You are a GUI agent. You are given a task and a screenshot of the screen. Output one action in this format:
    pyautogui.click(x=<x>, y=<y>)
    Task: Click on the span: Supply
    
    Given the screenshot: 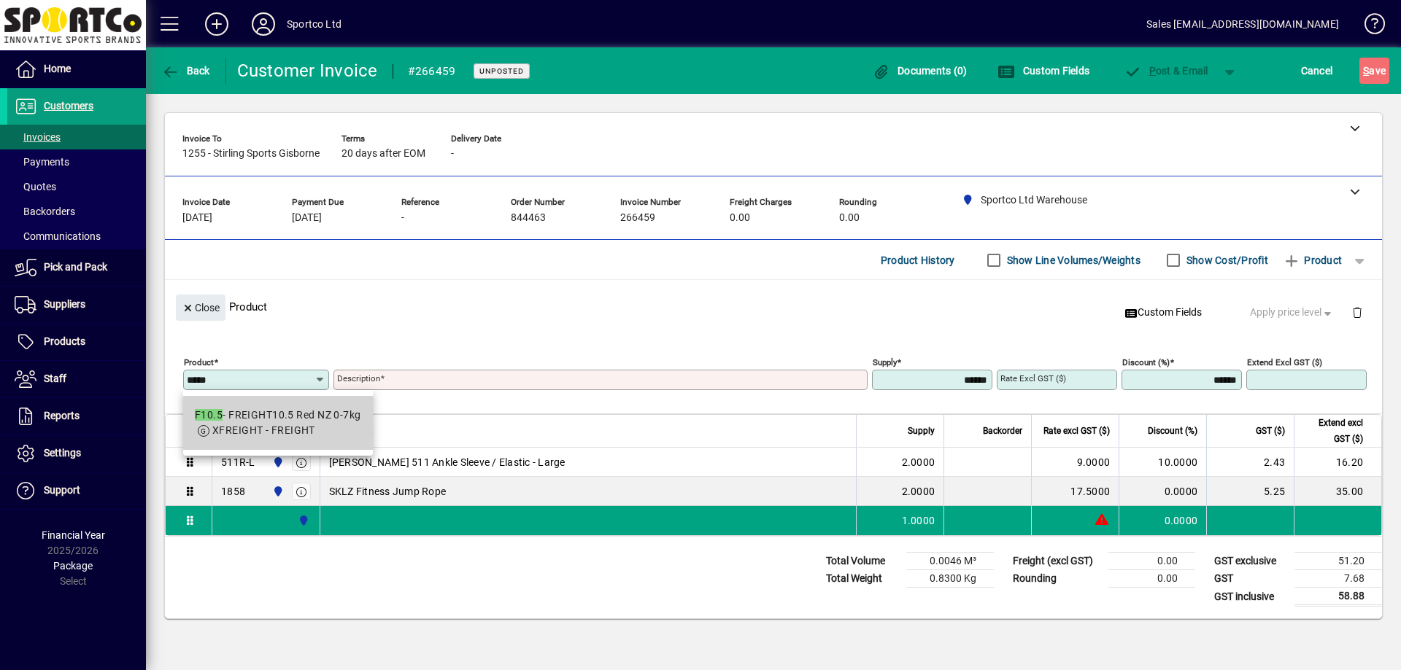 What is the action you would take?
    pyautogui.click(x=921, y=431)
    